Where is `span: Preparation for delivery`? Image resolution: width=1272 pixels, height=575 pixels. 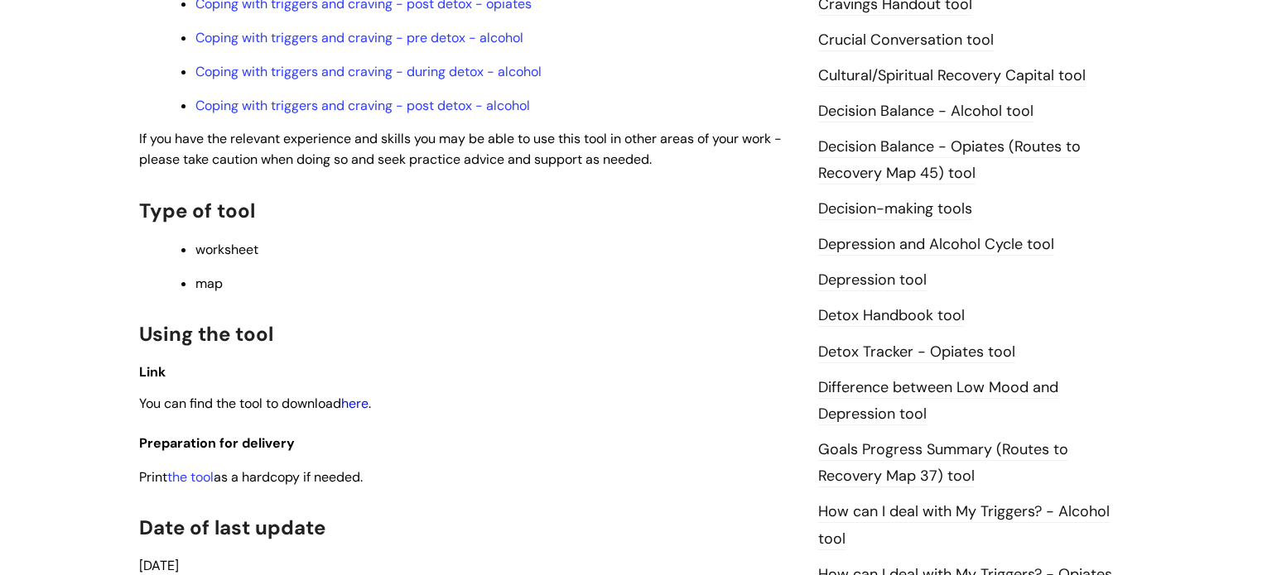 span: Preparation for delivery is located at coordinates (217, 443).